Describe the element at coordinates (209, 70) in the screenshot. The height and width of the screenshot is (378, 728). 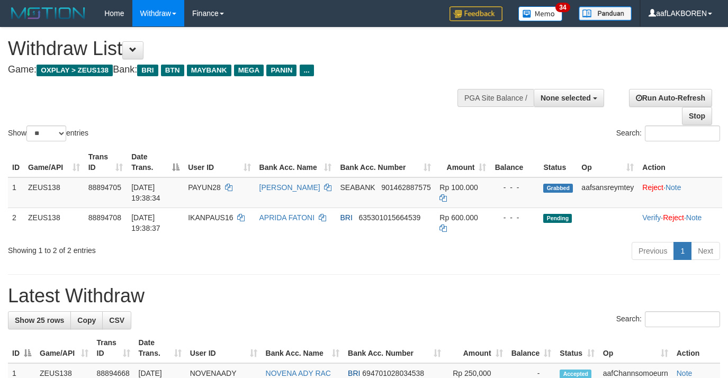
I see `span: MAYBANK` at that location.